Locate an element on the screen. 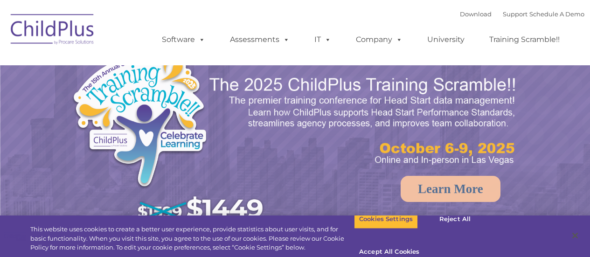 This screenshot has height=257, width=590. a: Training Scramble!! is located at coordinates (524, 40).